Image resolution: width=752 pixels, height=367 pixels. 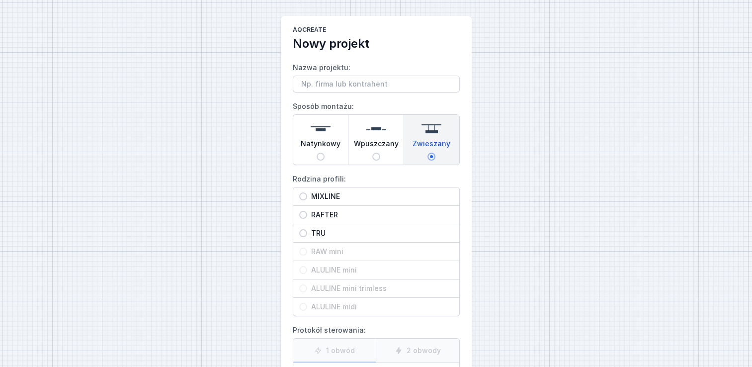 What do you see at coordinates (380, 233) in the screenshot?
I see `span: TRU` at bounding box center [380, 233].